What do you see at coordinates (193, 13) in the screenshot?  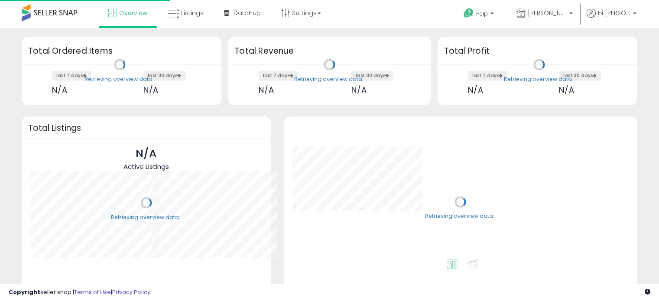 I see `span: Listings` at bounding box center [193, 13].